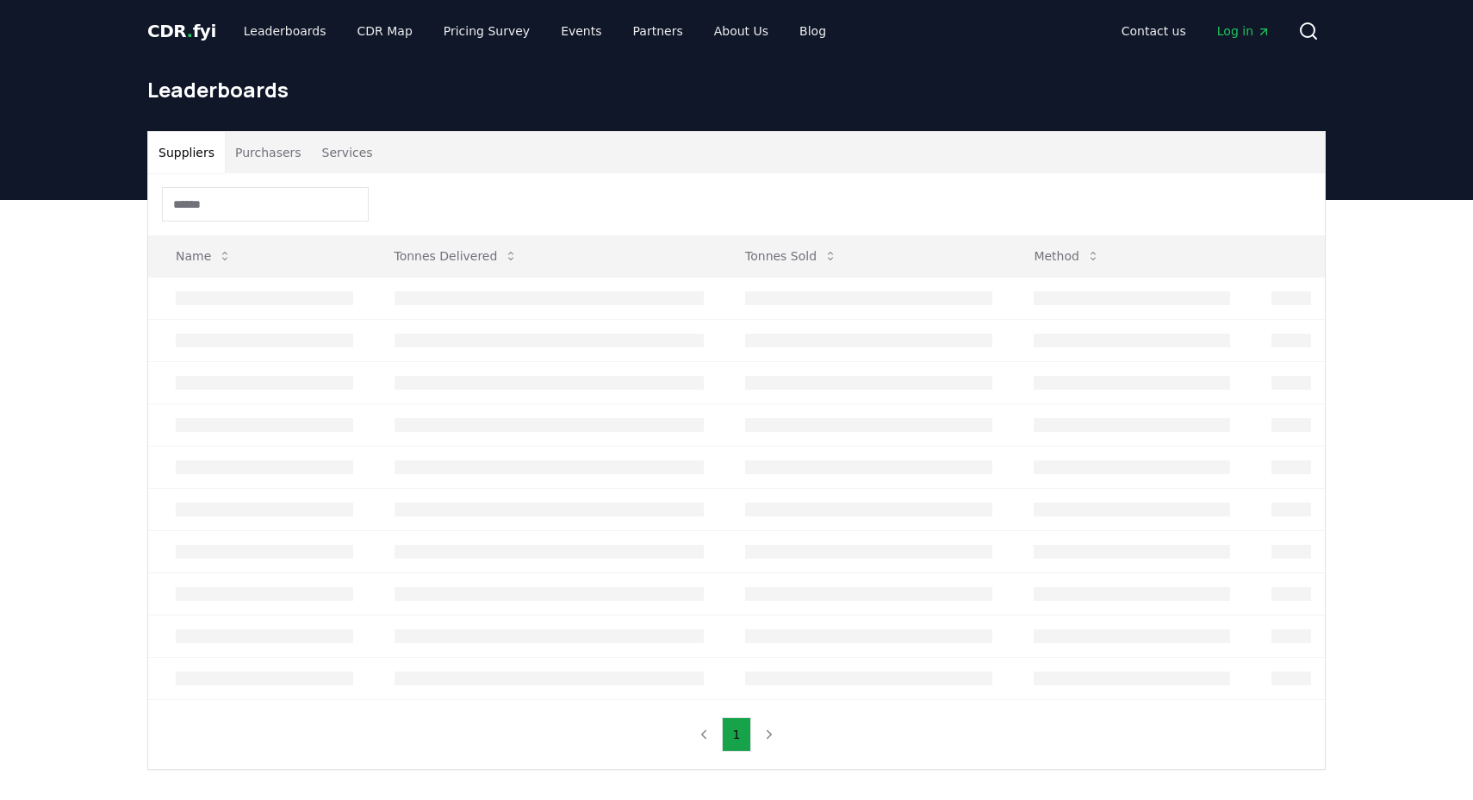 The height and width of the screenshot is (800, 1473). Describe the element at coordinates (385, 31) in the screenshot. I see `a: CDR Map` at that location.